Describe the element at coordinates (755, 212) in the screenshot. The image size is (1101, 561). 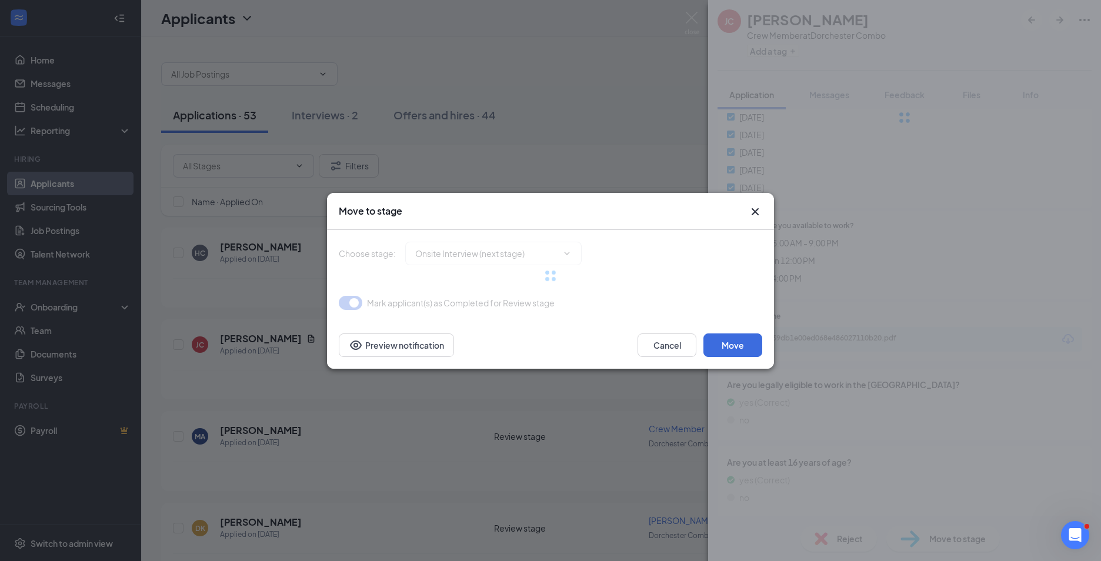
I see `svg: Cross` at that location.